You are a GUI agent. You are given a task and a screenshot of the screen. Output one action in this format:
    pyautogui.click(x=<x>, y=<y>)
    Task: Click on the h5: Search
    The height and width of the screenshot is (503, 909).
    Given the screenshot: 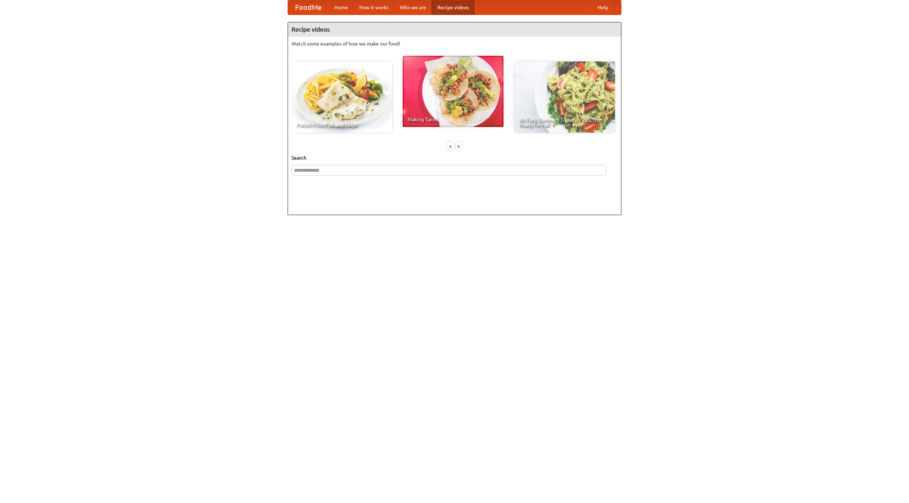 What is the action you would take?
    pyautogui.click(x=455, y=158)
    